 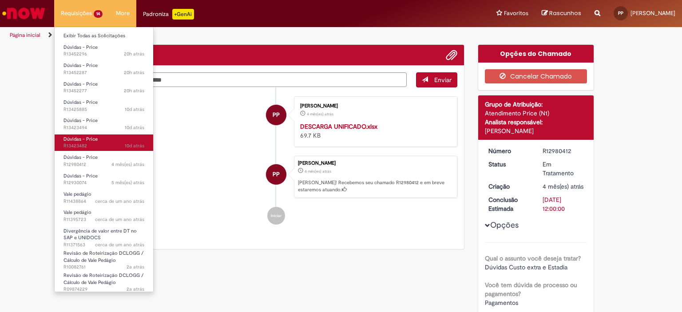 What do you see at coordinates (565, 13) in the screenshot?
I see `span: Rascunhos` at bounding box center [565, 13].